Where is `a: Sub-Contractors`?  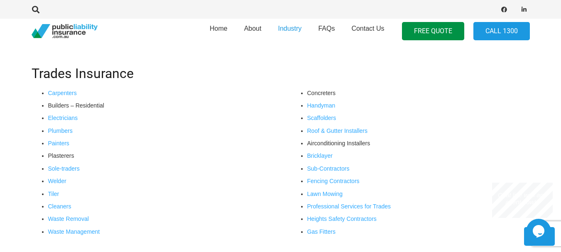 a: Sub-Contractors is located at coordinates (328, 168).